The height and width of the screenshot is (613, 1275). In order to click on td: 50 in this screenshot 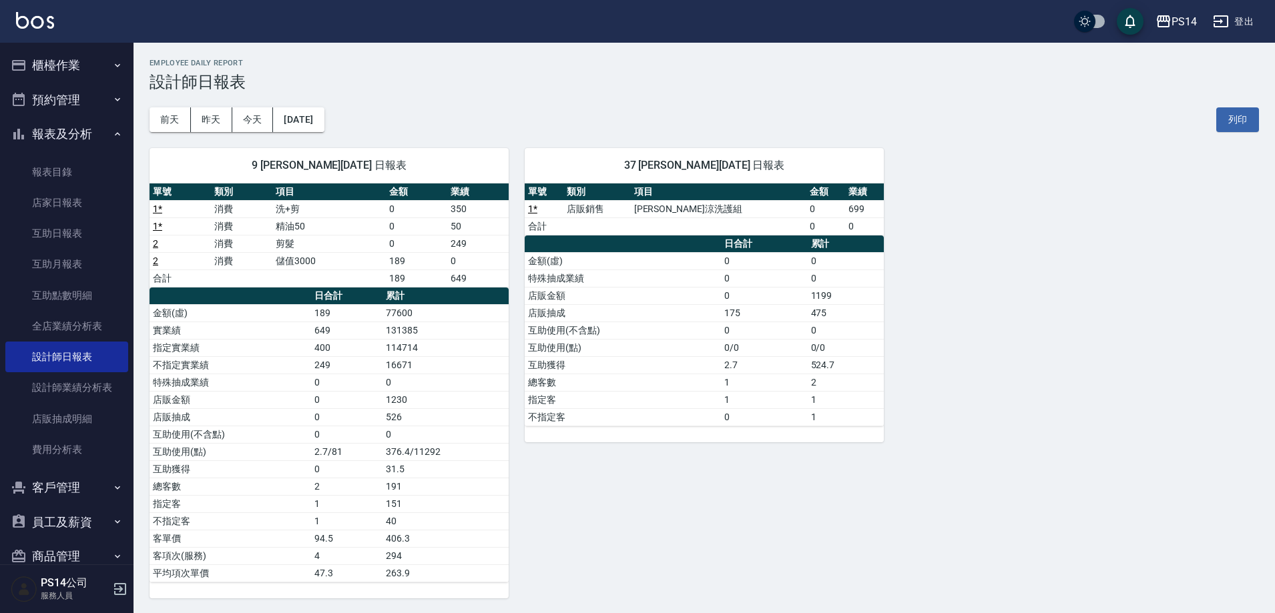, I will do `click(478, 226)`.